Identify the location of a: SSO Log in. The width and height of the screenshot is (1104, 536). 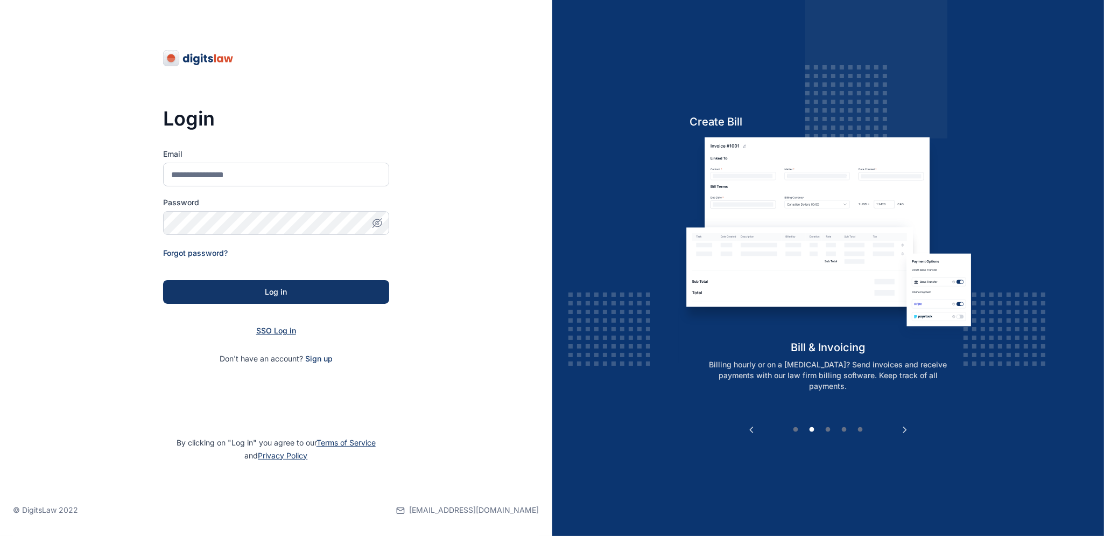
(276, 330).